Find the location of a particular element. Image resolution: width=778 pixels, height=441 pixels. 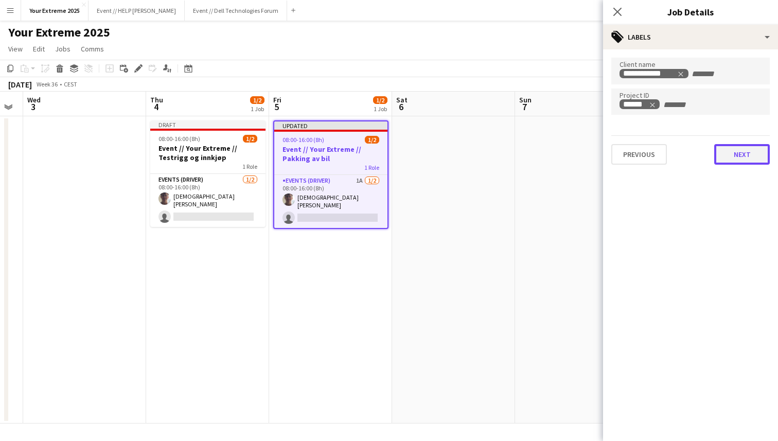

button: Event // Dell Technologies Forum is located at coordinates (236, 10).